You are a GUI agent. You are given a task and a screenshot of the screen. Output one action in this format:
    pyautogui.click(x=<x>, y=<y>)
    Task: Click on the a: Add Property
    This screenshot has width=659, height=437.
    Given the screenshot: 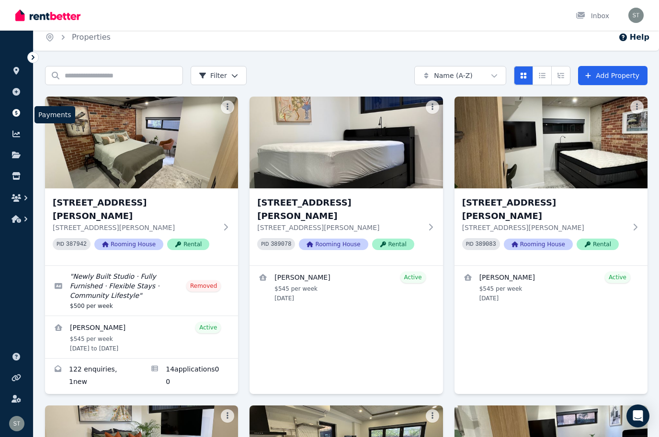 What is the action you would take?
    pyautogui.click(x=612, y=76)
    